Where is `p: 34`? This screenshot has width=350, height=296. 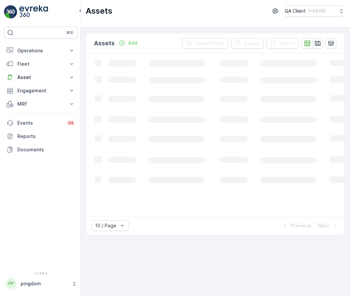
p: 34 is located at coordinates (71, 123).